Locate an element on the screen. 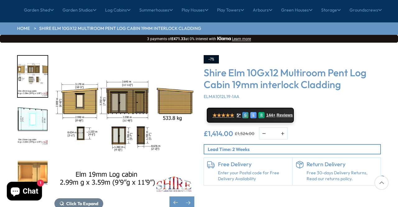 The width and height of the screenshot is (398, 207). img: Elm2990x359010x1219mmINTERNALHT_b0eaacfc-d6c4-4a26-b879-18cc94bd8265_200x200.jpg is located at coordinates (33, 125).